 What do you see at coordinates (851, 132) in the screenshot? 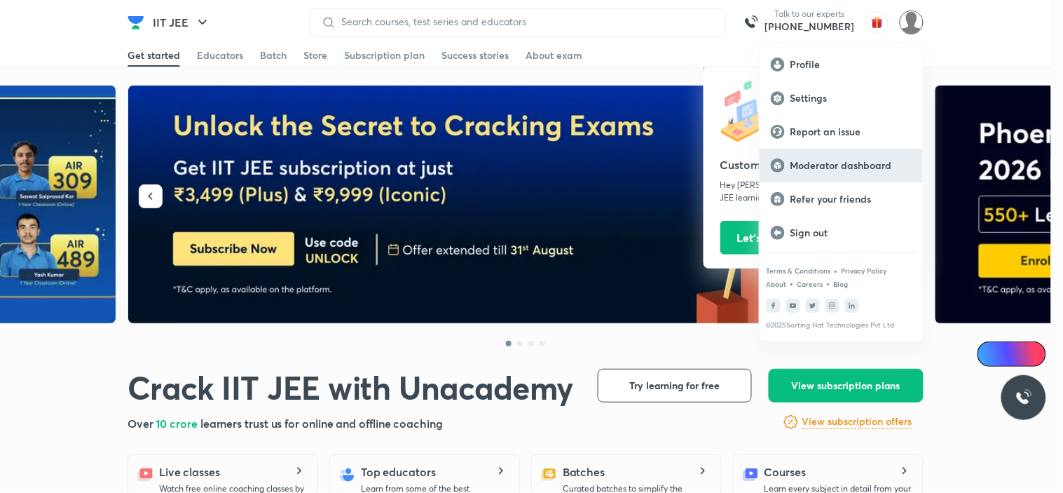
I see `p: Report an issue` at bounding box center [851, 132].